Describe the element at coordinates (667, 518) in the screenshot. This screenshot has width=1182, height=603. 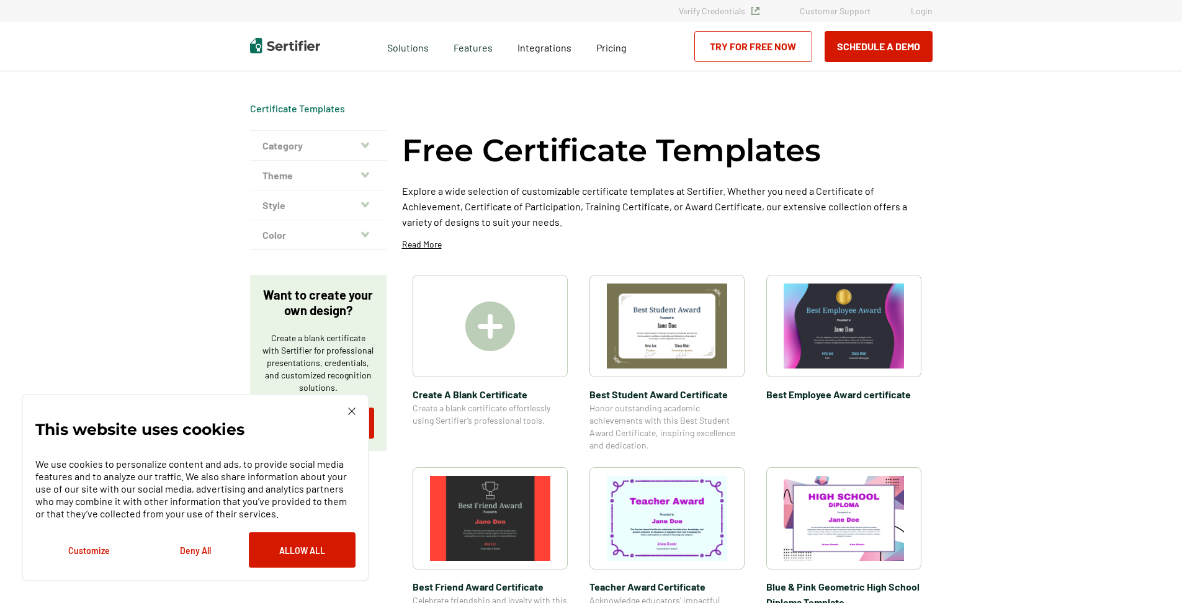
I see `img: Teacher Award Certificate` at that location.